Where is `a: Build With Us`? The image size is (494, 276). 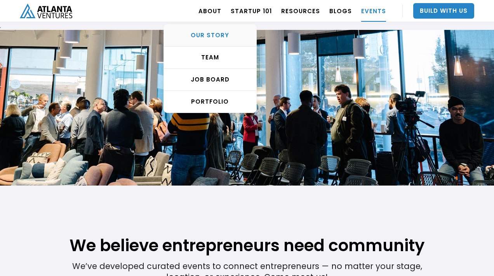 a: Build With Us is located at coordinates (443, 11).